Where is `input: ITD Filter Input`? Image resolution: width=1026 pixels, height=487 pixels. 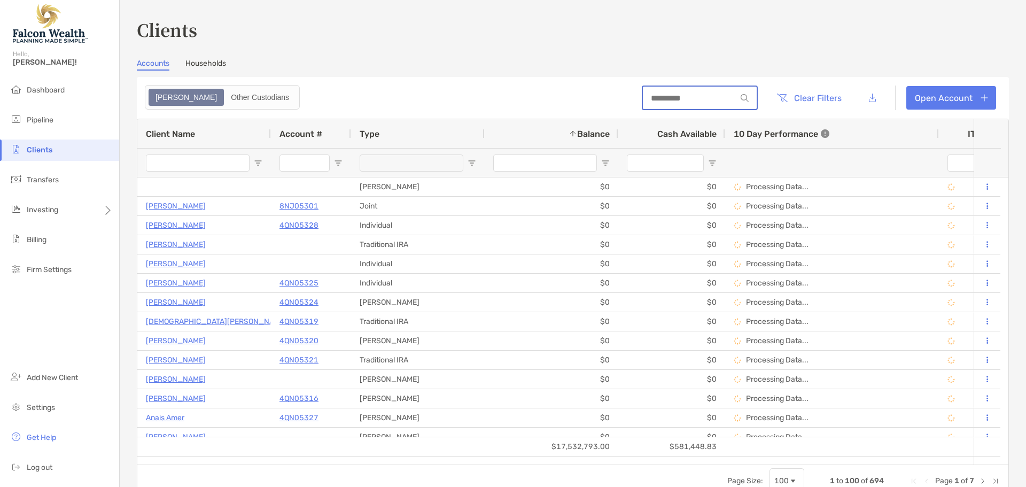 input: ITD Filter Input is located at coordinates (965, 163).